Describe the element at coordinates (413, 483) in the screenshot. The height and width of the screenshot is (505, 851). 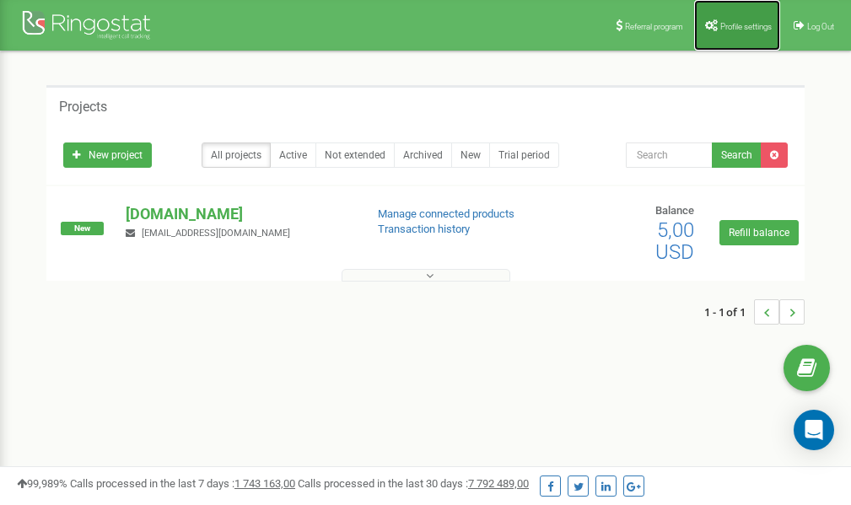
I see `span: Calls processed in the last 30 days :` at that location.